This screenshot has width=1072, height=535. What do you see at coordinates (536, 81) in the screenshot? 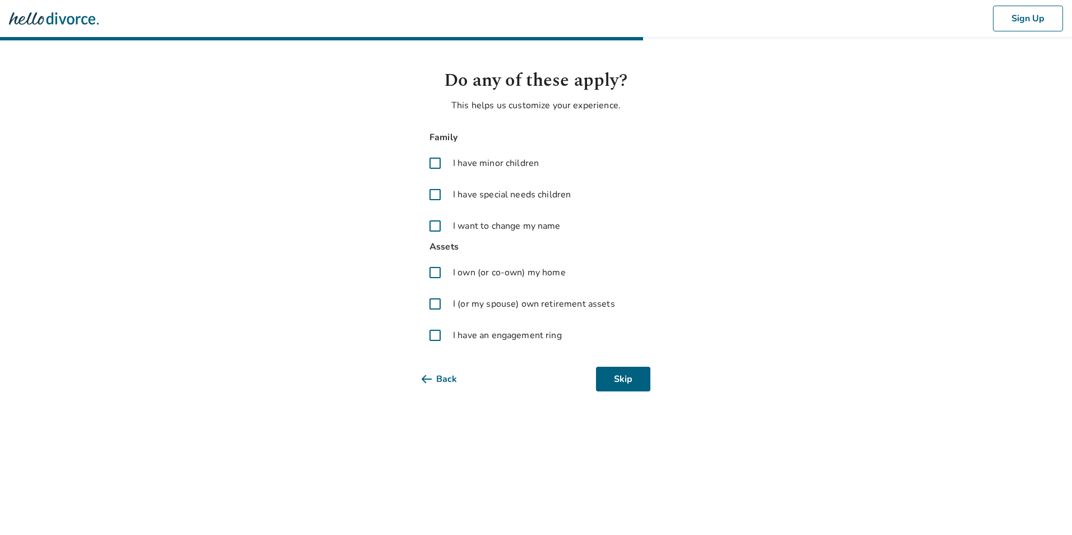
I see `h1: Do any of these apply?` at bounding box center [536, 81].